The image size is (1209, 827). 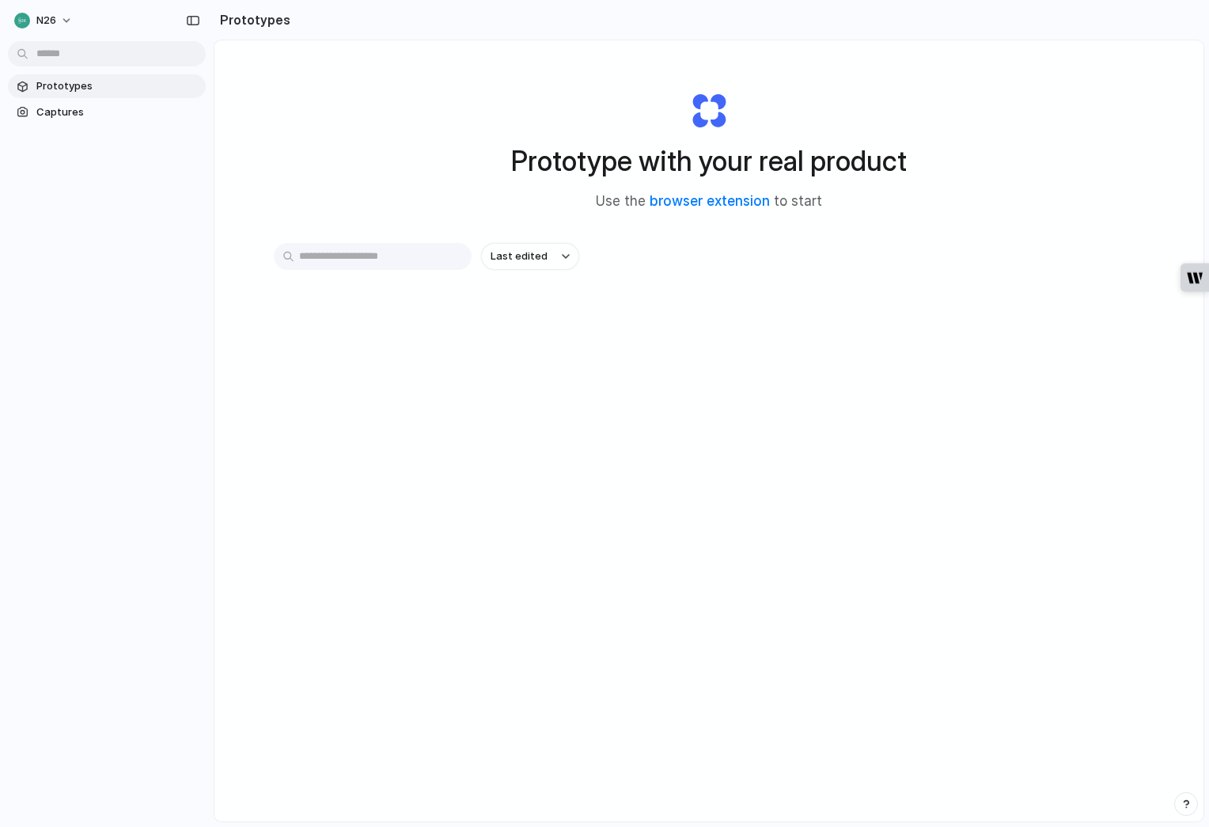 I want to click on span: Captures, so click(x=118, y=112).